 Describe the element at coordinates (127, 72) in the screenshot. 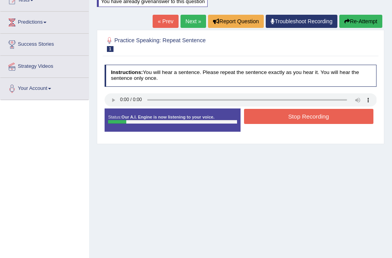

I see `b: Instructions:` at that location.